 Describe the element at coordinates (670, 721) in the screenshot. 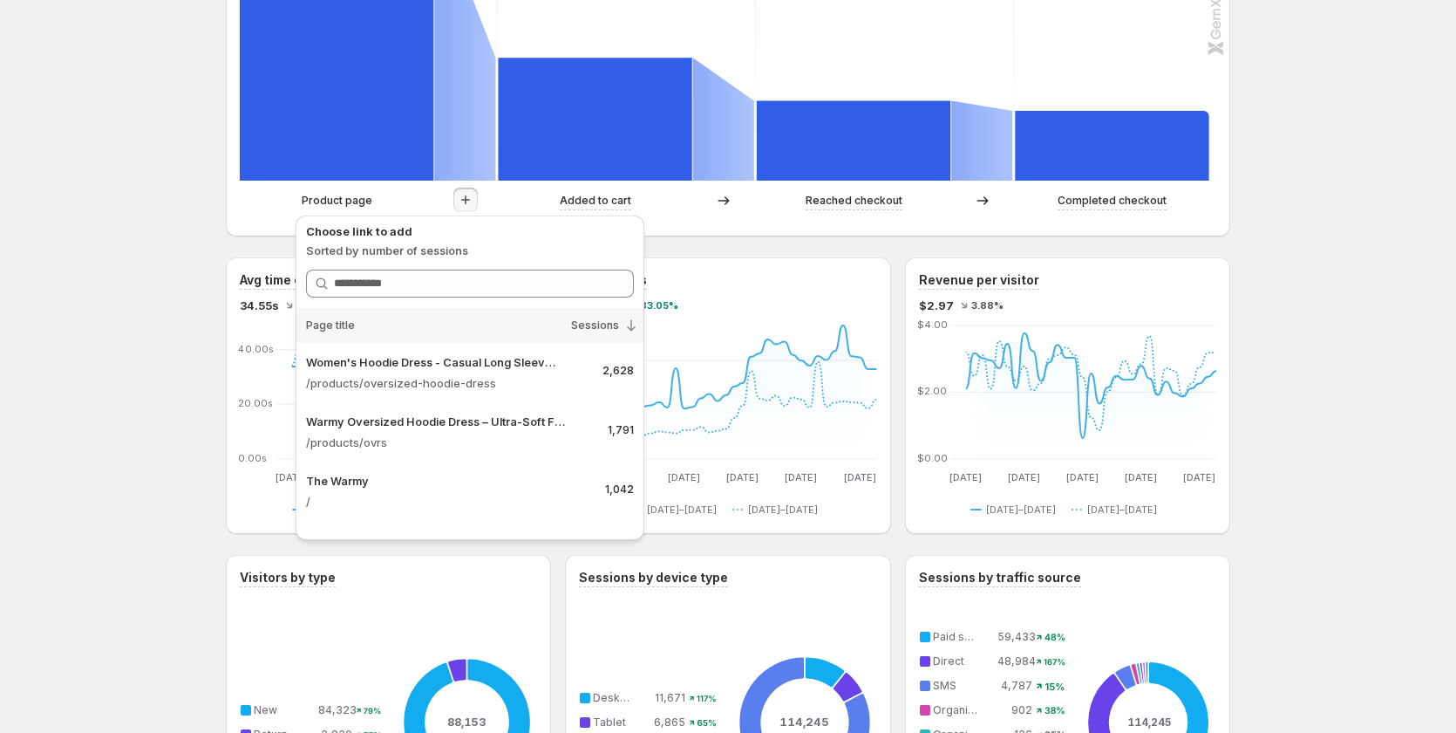

I see `span: 6,865` at that location.